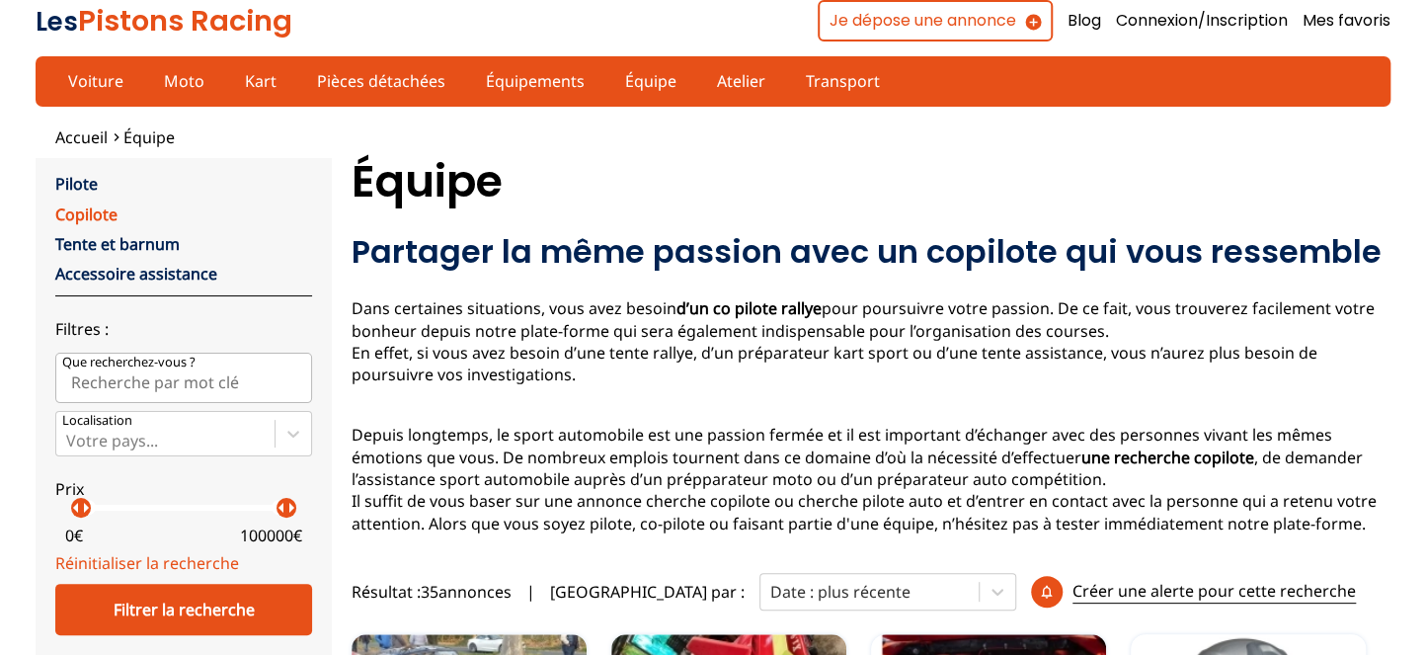  What do you see at coordinates (871, 468) in the screenshot?
I see `p: Depuis longtemps, le sport automobile est une passion fermée et il est important d’échanger avec ...` at bounding box center [871, 468].